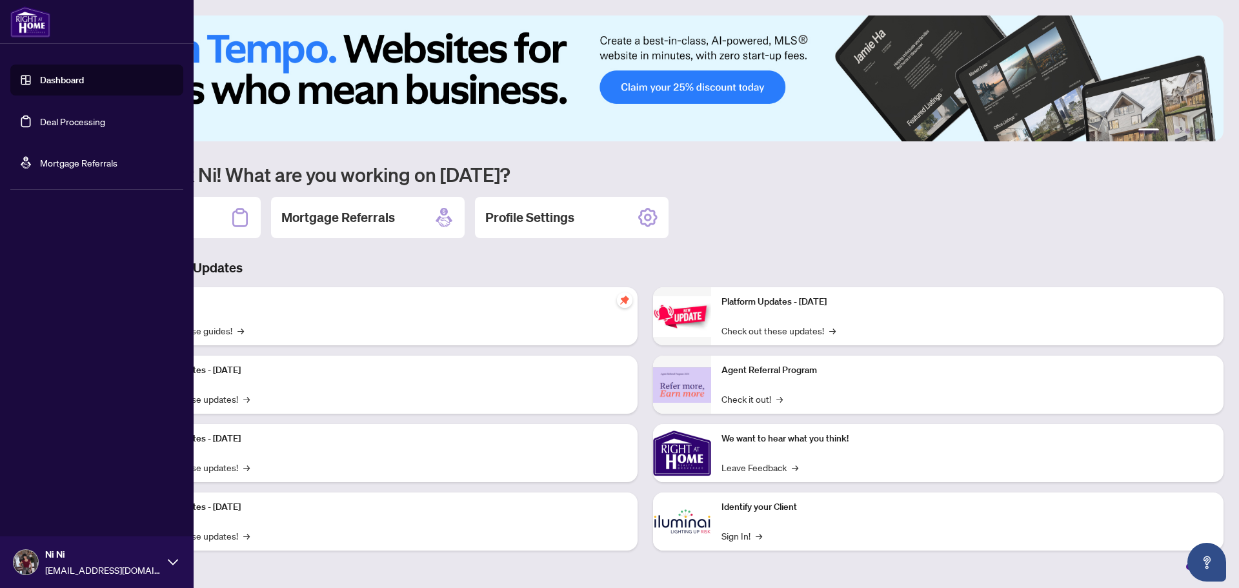 The image size is (1239, 588). What do you see at coordinates (967, 439) in the screenshot?
I see `p: We want to hear what you think!` at bounding box center [967, 439].